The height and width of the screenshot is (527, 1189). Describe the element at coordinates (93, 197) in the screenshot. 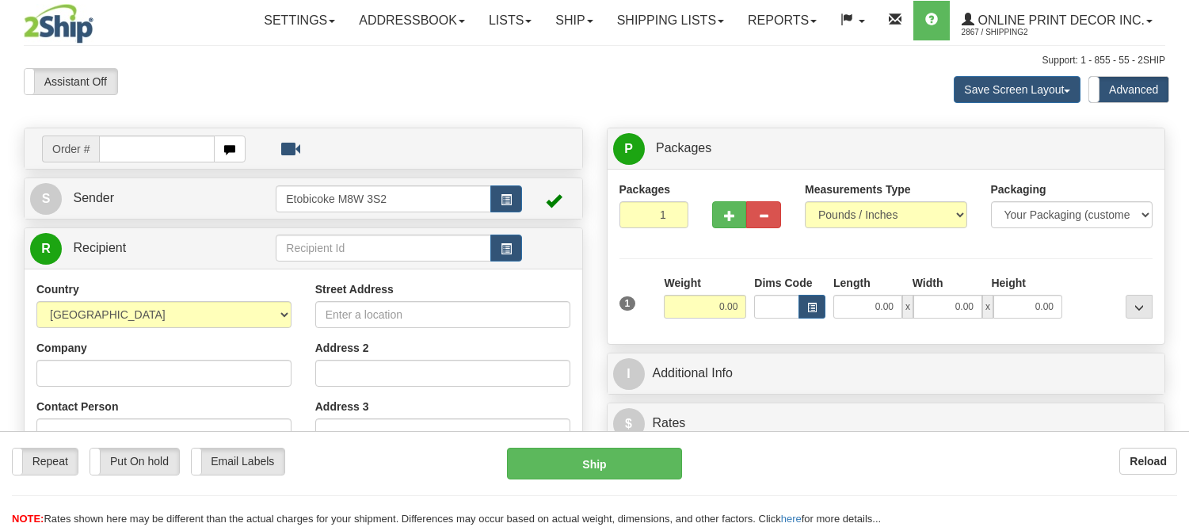

I see `span: Sender` at that location.